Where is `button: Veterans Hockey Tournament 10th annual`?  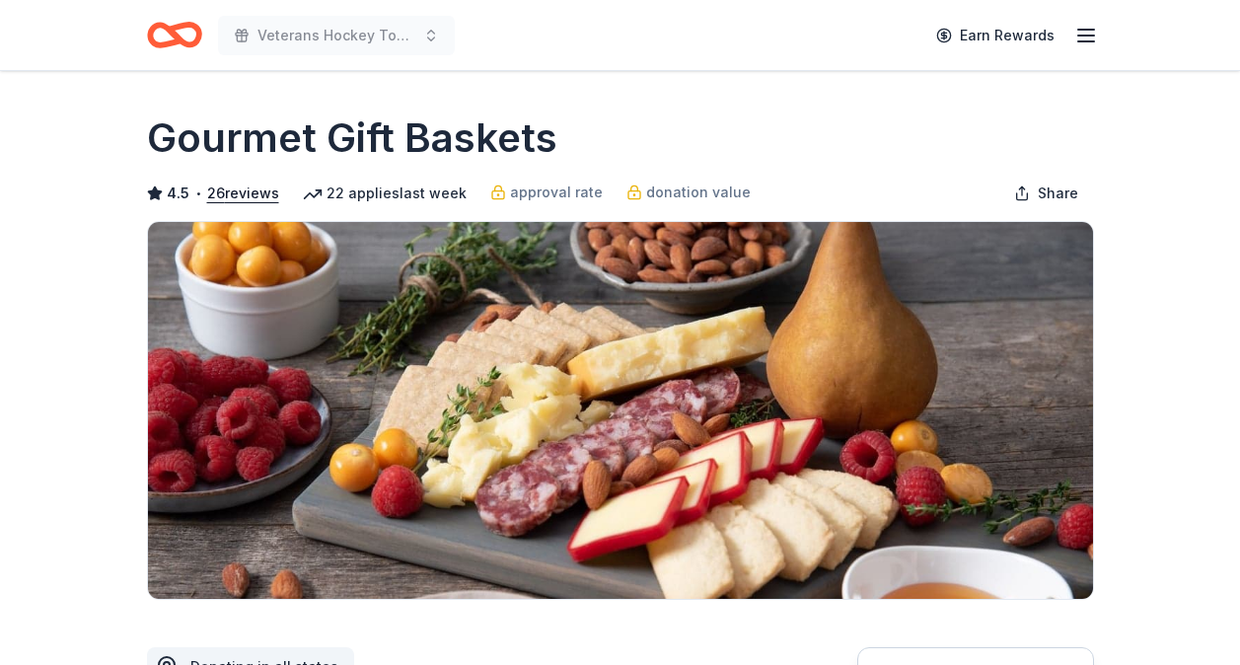
button: Veterans Hockey Tournament 10th annual is located at coordinates (336, 36).